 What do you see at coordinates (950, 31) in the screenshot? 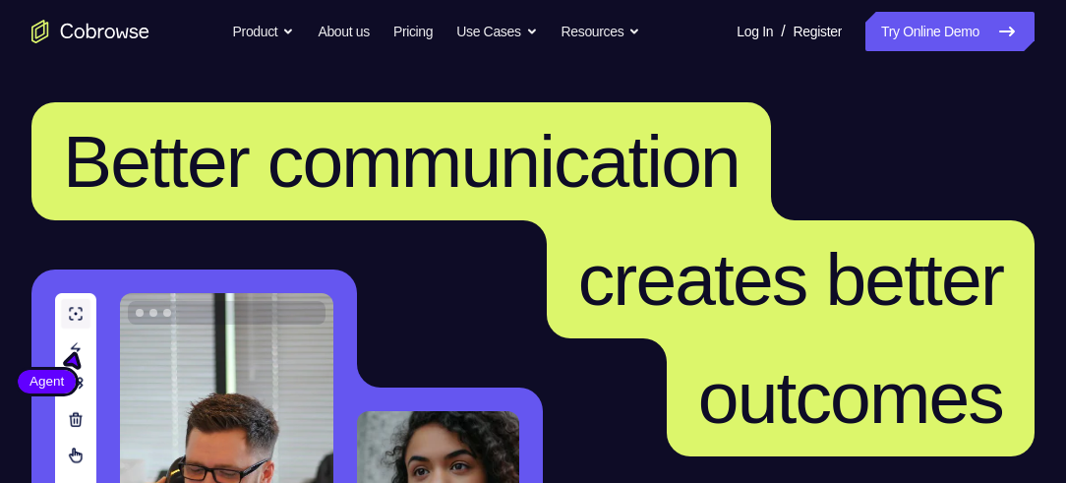
I see `a: Try Online Demo` at bounding box center [950, 31].